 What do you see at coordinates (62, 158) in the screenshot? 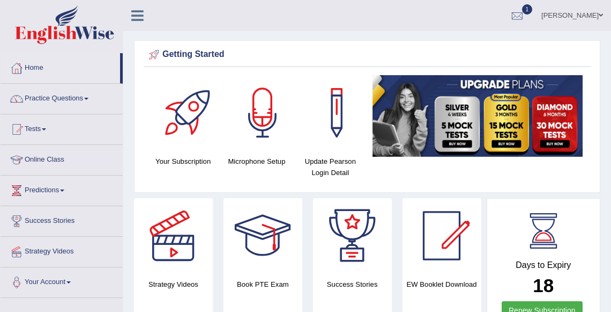
I see `a: Online Class` at bounding box center [62, 158].